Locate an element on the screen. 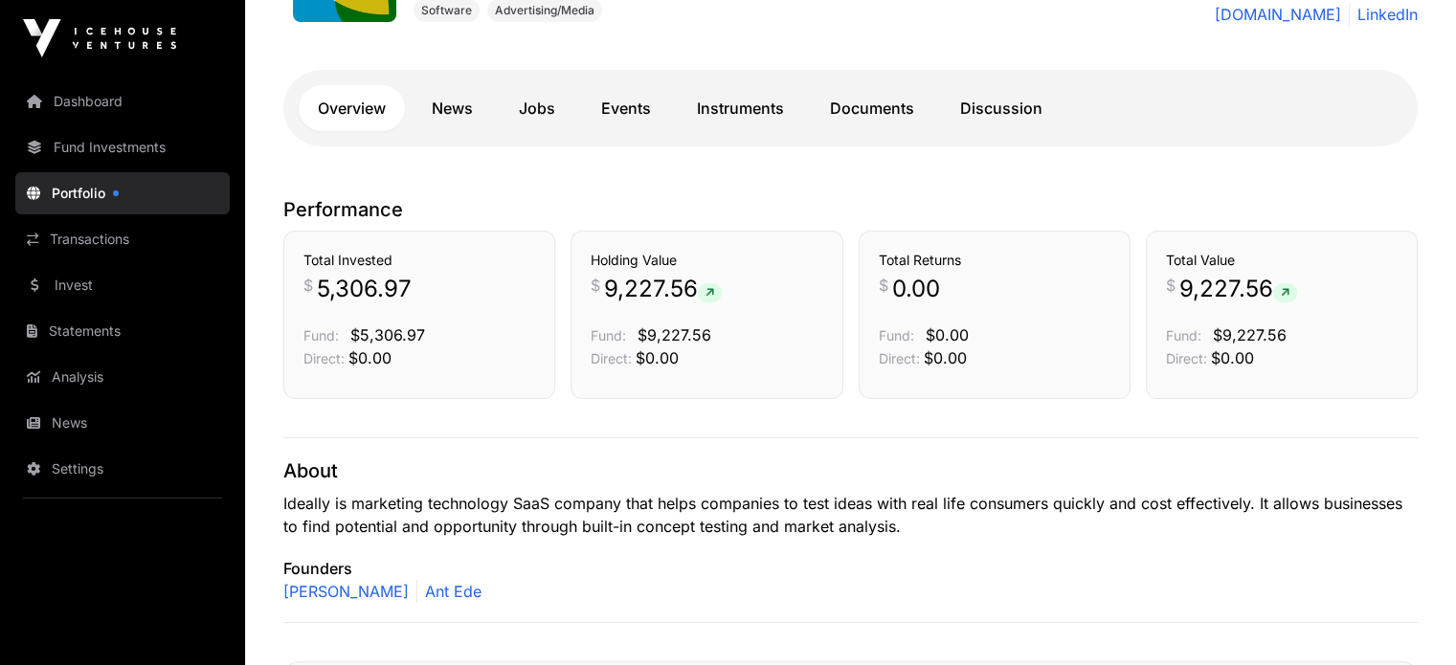 The width and height of the screenshot is (1456, 665). a: Settings is located at coordinates (122, 469).